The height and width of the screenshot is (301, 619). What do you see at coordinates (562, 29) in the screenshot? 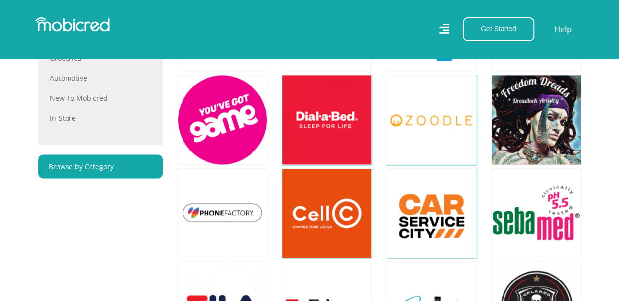
I see `a: Help` at bounding box center [562, 29].